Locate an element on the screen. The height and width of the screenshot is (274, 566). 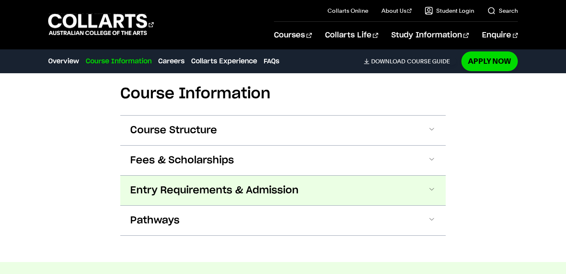
a: Enquire is located at coordinates (499, 35).